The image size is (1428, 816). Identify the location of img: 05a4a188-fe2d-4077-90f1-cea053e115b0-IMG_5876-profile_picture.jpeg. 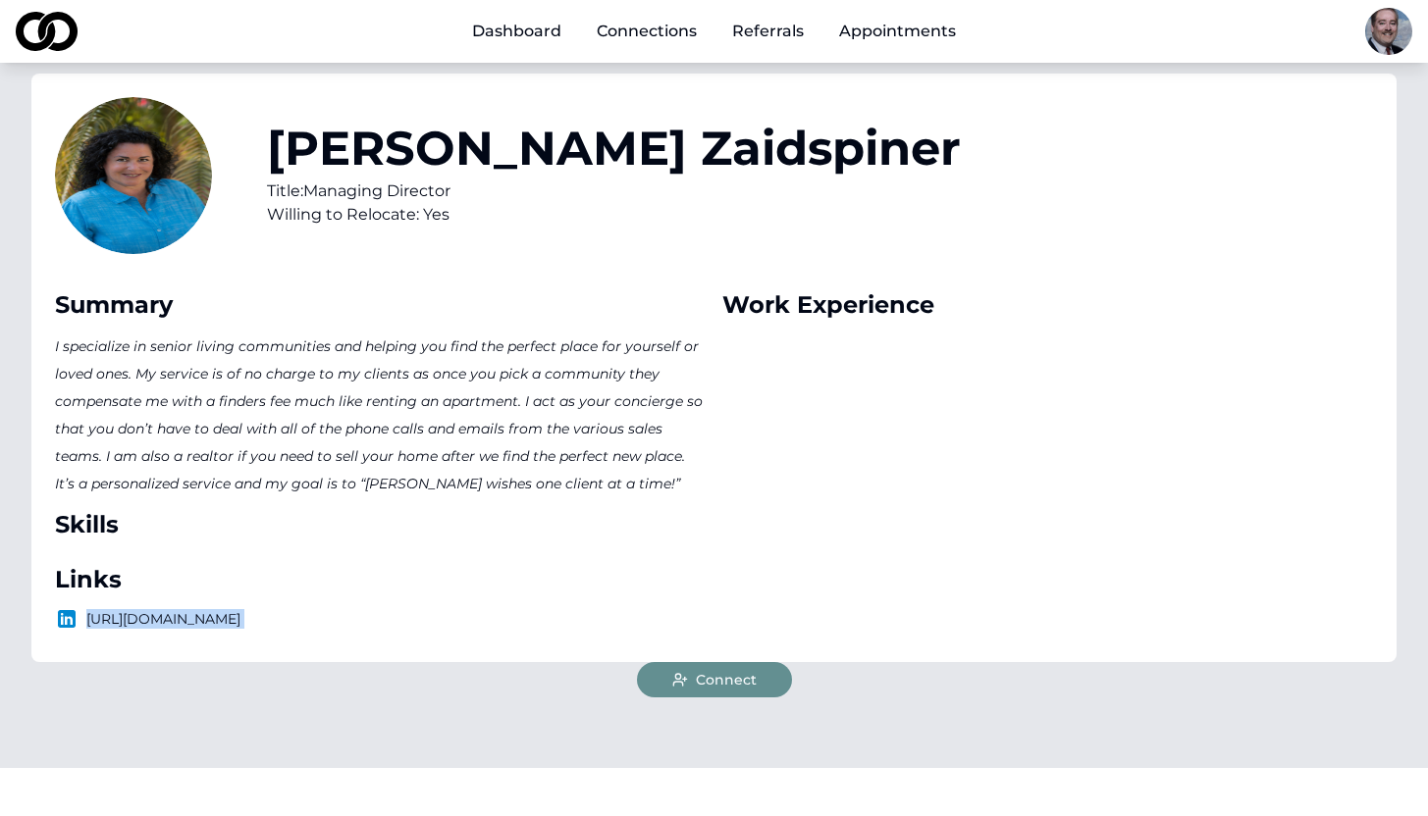
(133, 176).